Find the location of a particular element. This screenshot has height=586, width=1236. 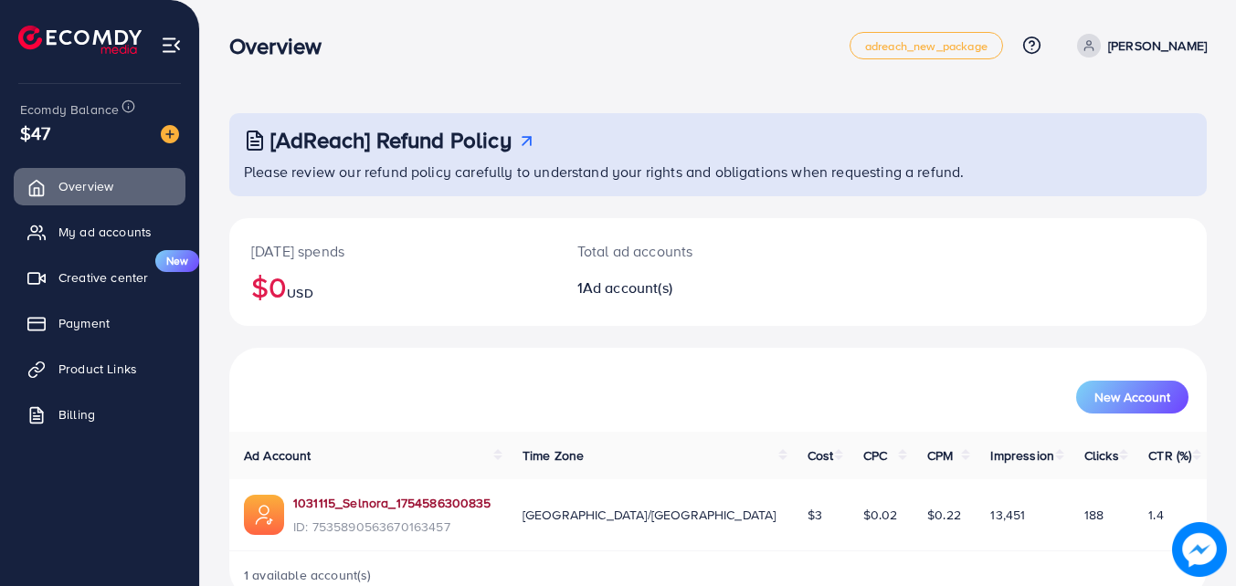

span: ID: 7535890563670163457 is located at coordinates (392, 527).